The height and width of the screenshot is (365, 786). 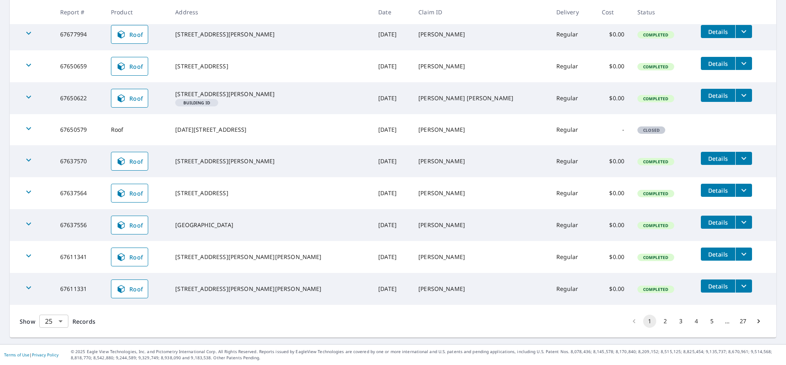 I want to click on button: detailsBtn-67611331, so click(x=718, y=286).